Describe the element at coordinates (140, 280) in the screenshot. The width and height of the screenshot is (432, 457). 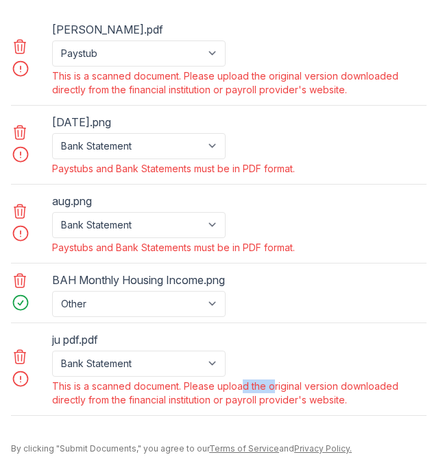
I see `div: BAH Monthly Housing Income.png` at that location.